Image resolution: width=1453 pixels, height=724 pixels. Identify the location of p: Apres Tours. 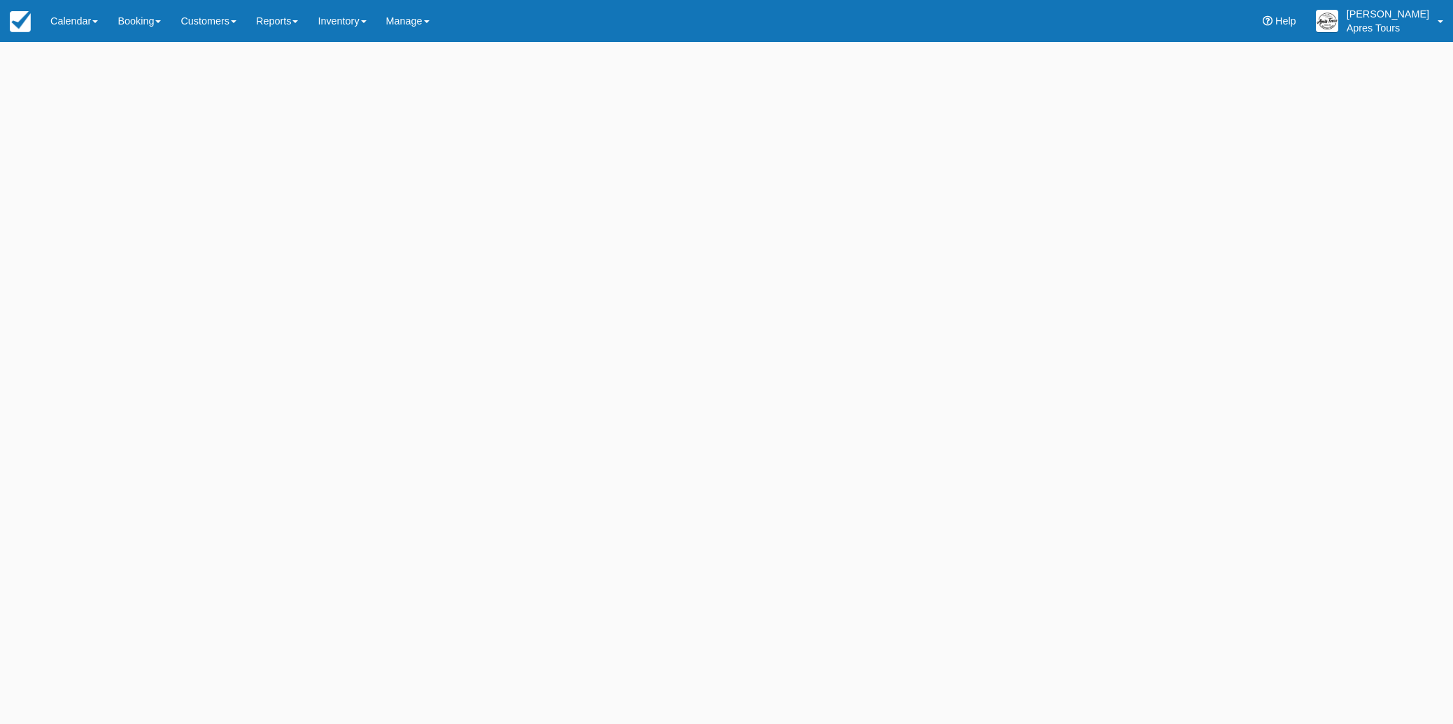
(1388, 28).